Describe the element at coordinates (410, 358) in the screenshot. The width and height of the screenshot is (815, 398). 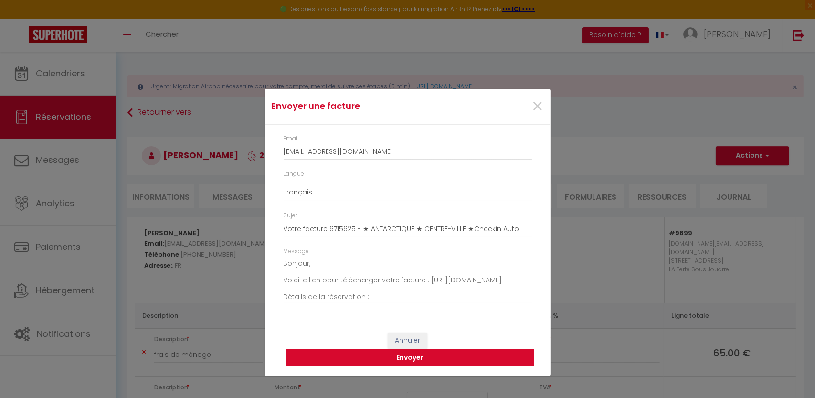
I see `button: Envoyer` at that location.